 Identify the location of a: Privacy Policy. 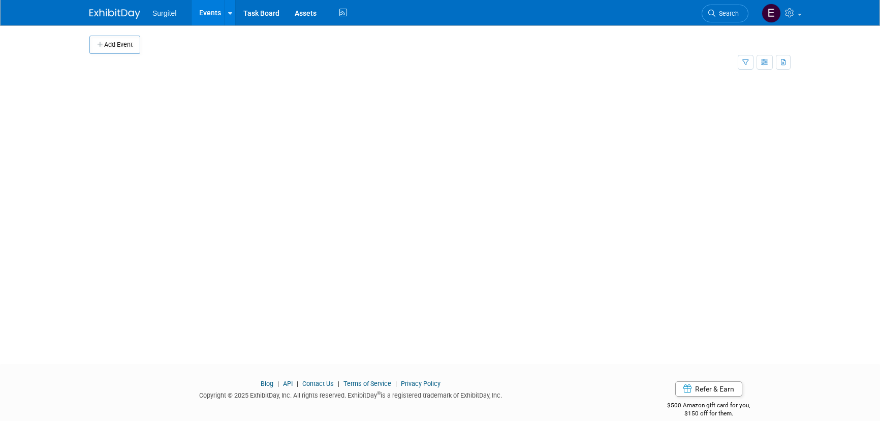
(421, 383).